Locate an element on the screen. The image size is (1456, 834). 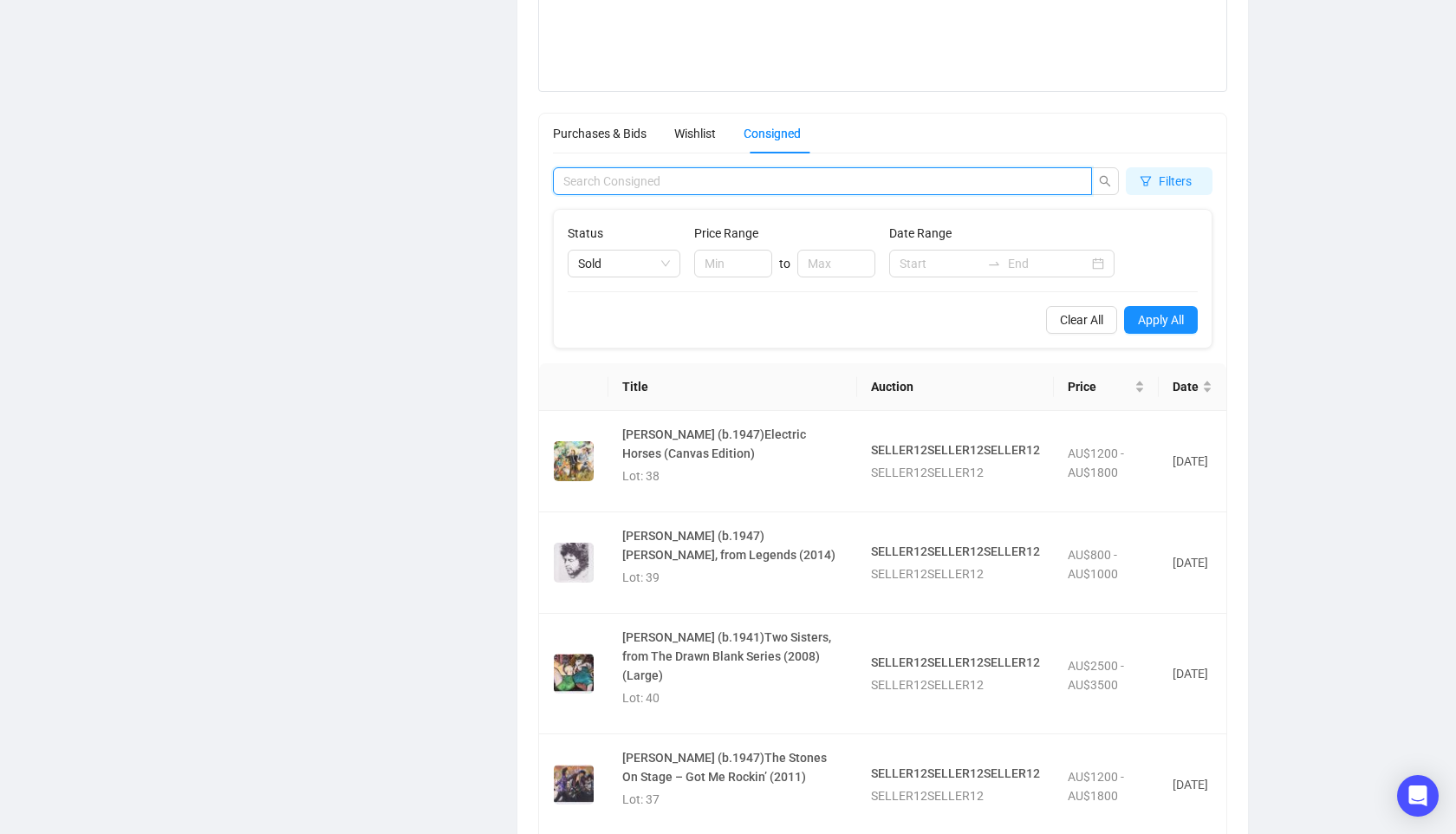
button: Apply All is located at coordinates (1160, 320).